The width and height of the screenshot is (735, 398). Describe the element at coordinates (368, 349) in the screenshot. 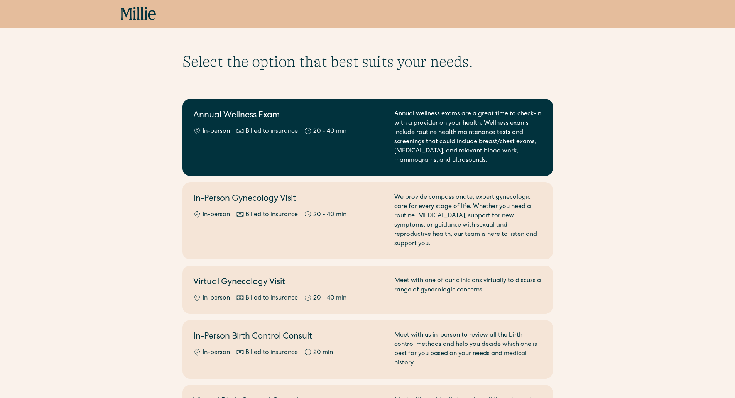

I see `a: In-Person Birth Control ConsultIn-personBilled to insurance20 minMeet with us in-person to review...` at that location.